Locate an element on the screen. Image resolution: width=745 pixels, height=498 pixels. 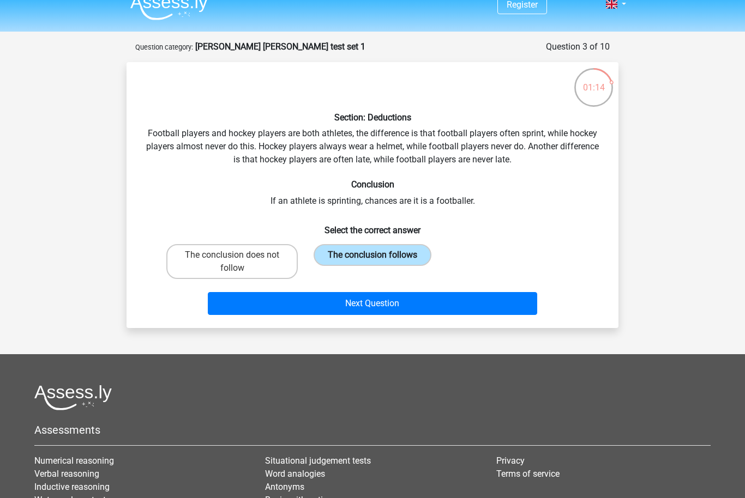
h6: Section: Deductions is located at coordinates (372, 117).